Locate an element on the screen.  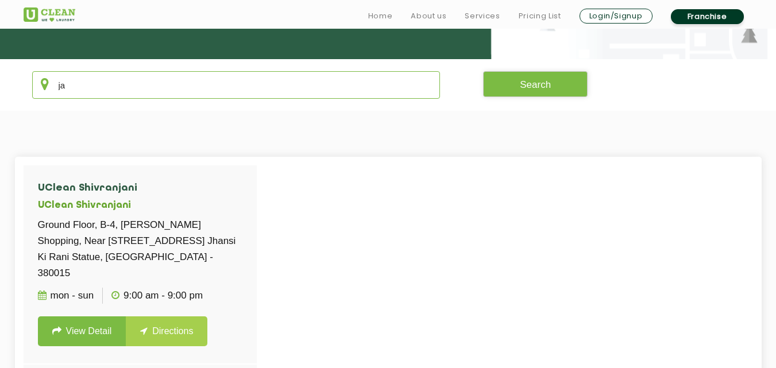
a: View Detail is located at coordinates (82, 331).